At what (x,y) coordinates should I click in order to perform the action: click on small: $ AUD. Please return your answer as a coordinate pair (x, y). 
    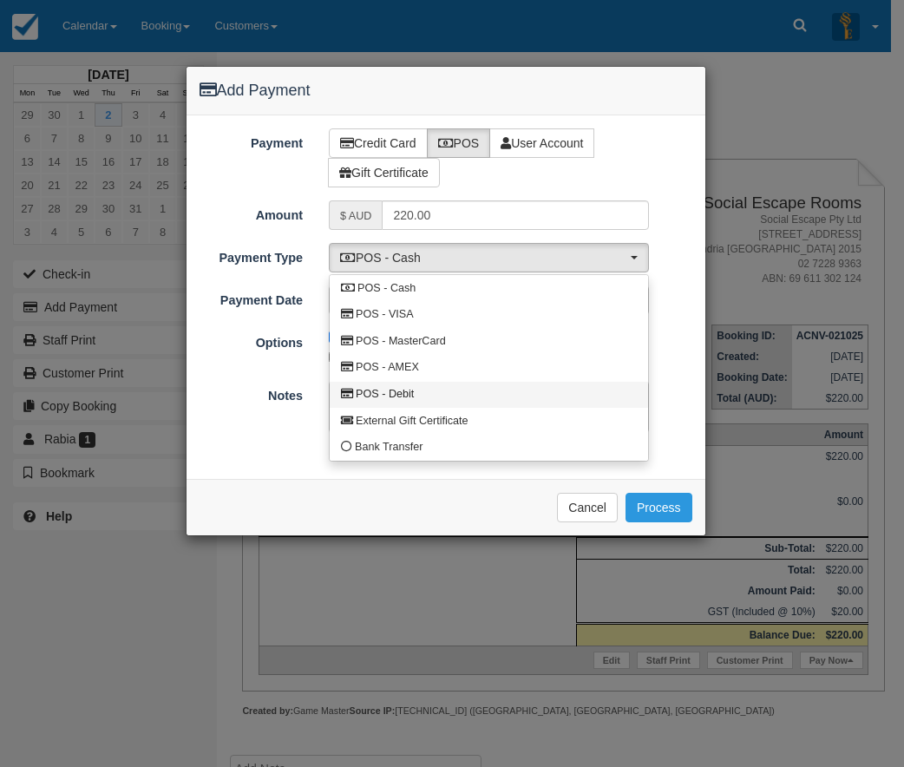
    Looking at the image, I should click on (356, 216).